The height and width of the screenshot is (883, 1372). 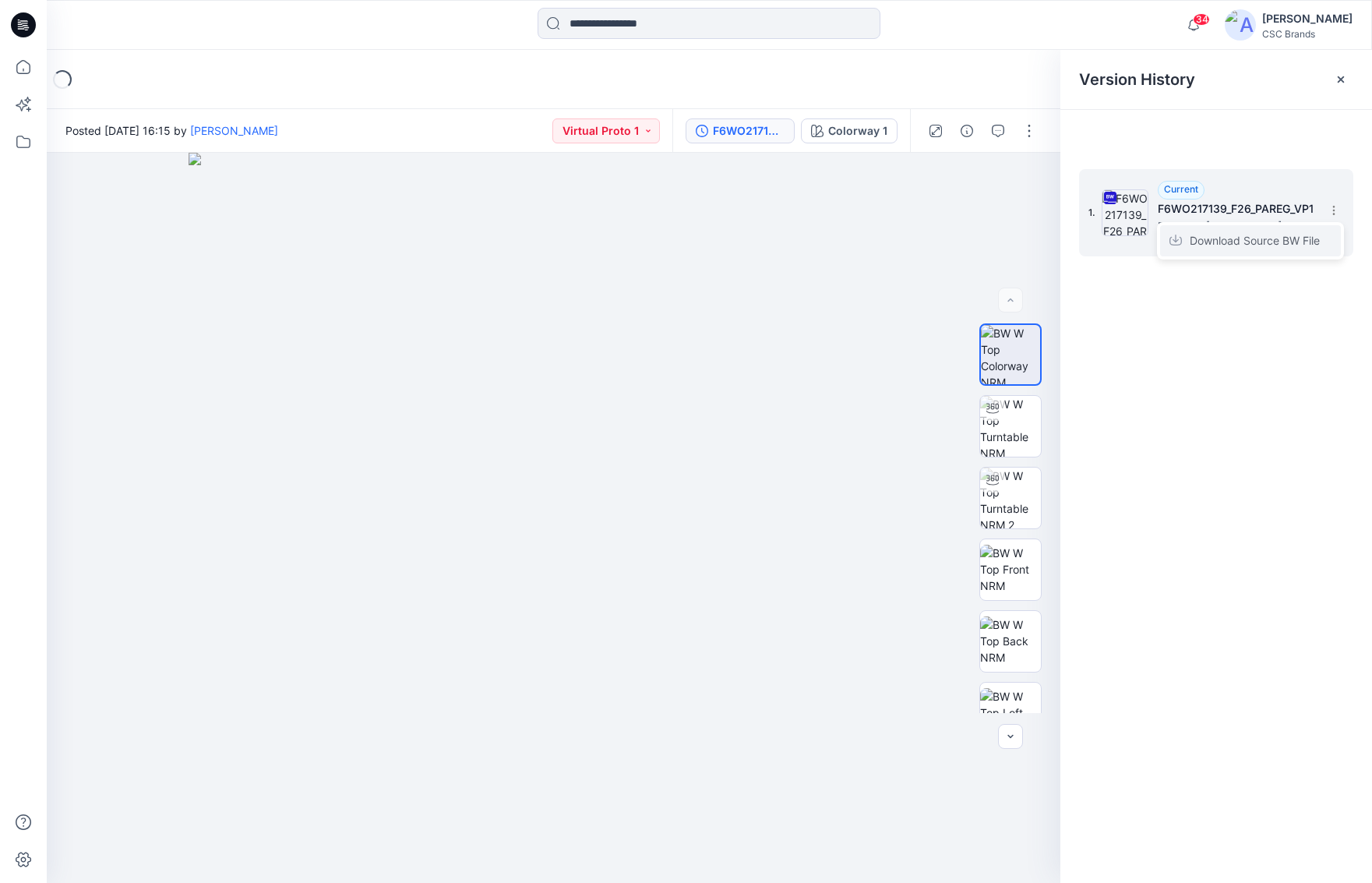 What do you see at coordinates (1307, 33) in the screenshot?
I see `div: CSC Brands` at bounding box center [1307, 33].